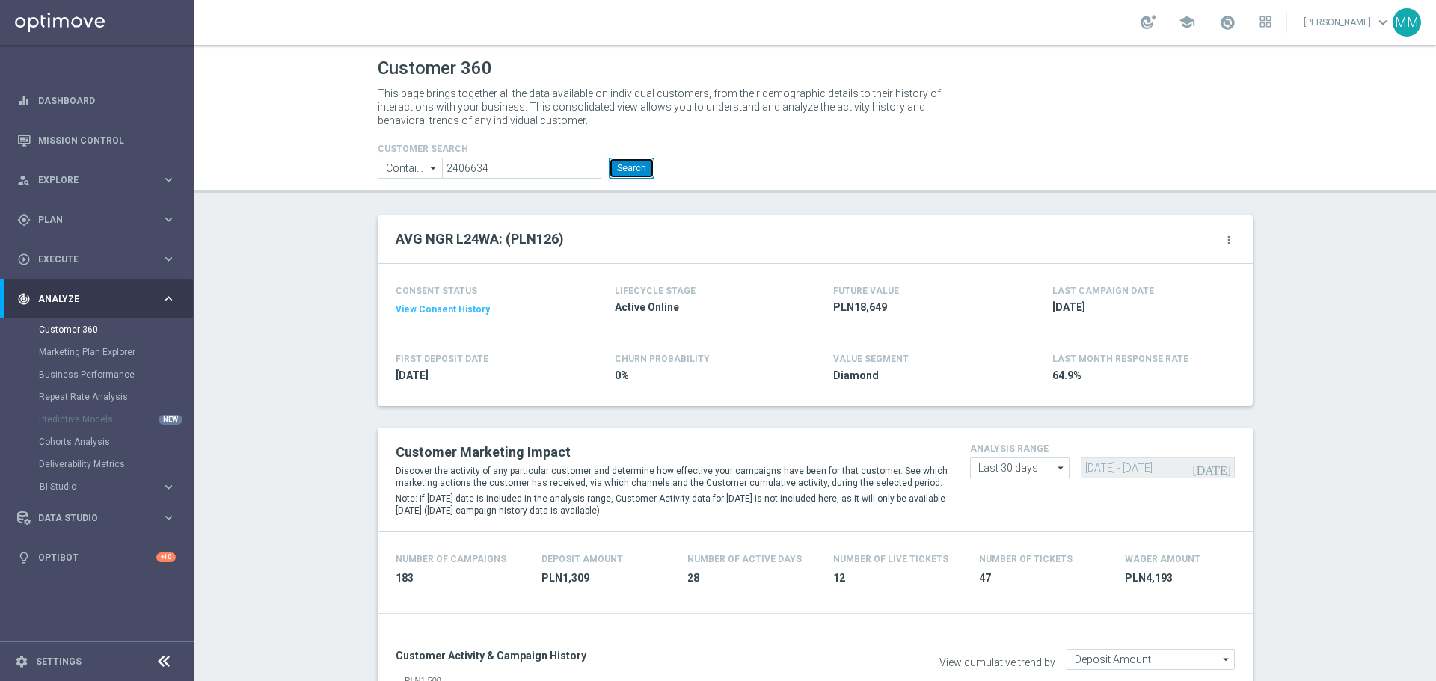 Image resolution: width=1436 pixels, height=681 pixels. I want to click on a: Repeat Rate Analysis, so click(97, 397).